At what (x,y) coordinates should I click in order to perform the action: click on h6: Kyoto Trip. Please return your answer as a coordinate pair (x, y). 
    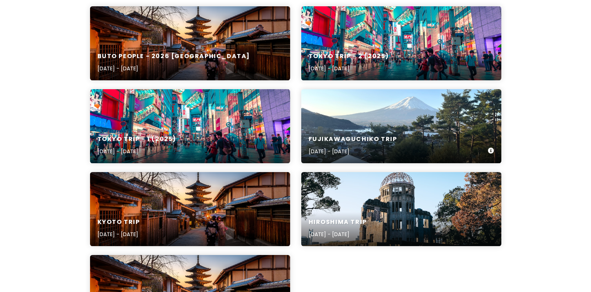
    Looking at the image, I should click on (119, 222).